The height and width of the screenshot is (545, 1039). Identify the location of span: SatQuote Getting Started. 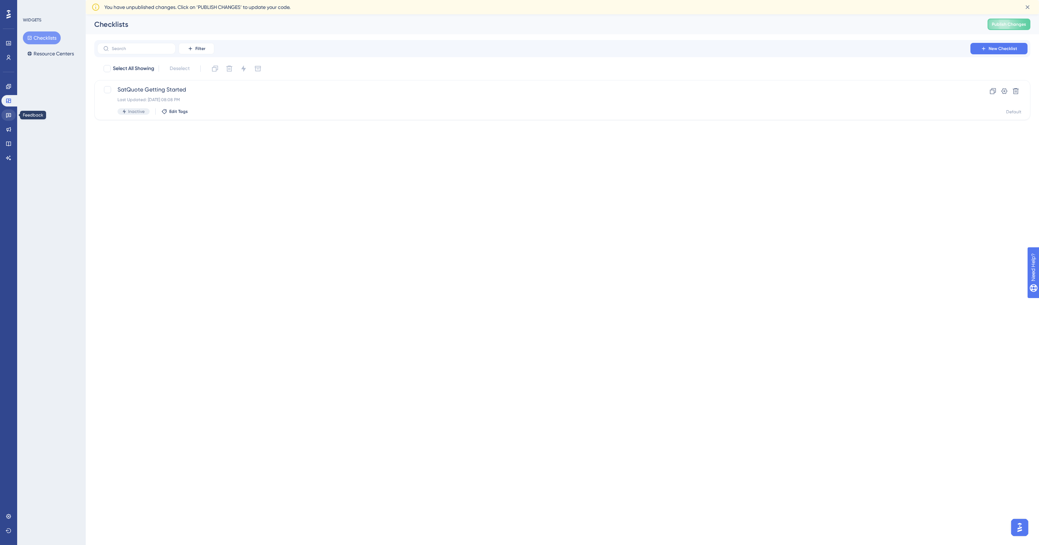
(534, 90).